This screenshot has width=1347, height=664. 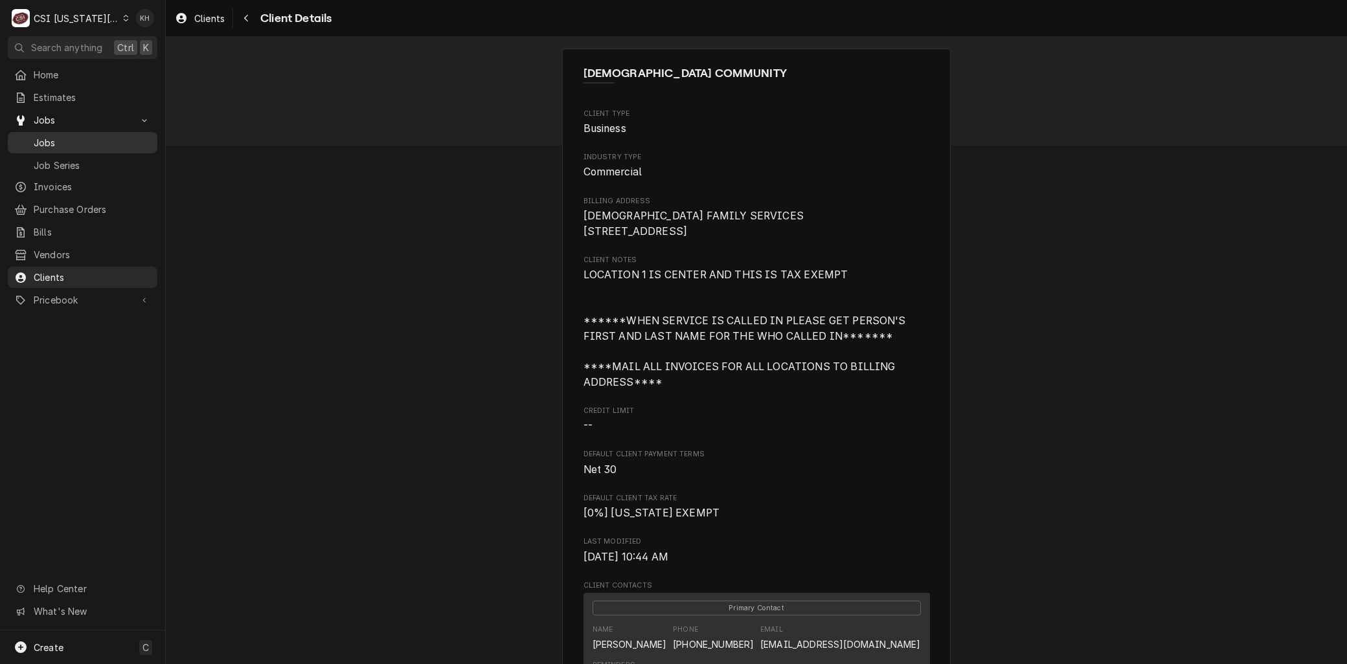 I want to click on span: Client Details, so click(x=294, y=18).